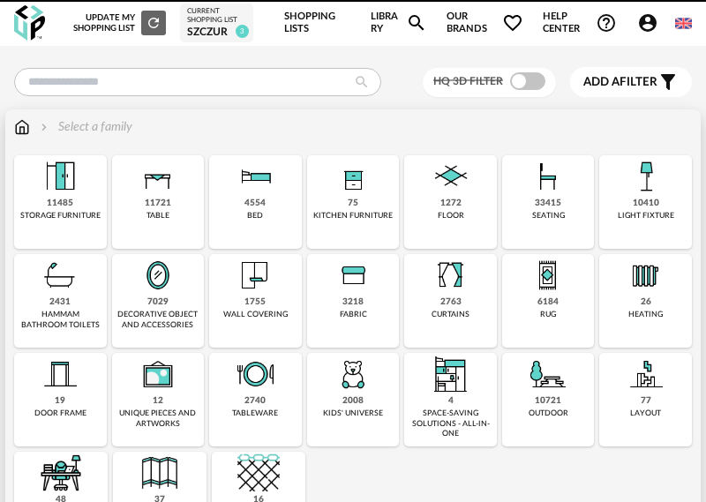 The height and width of the screenshot is (502, 706). What do you see at coordinates (255, 275) in the screenshot?
I see `img: Papier%20peint.png` at bounding box center [255, 275].